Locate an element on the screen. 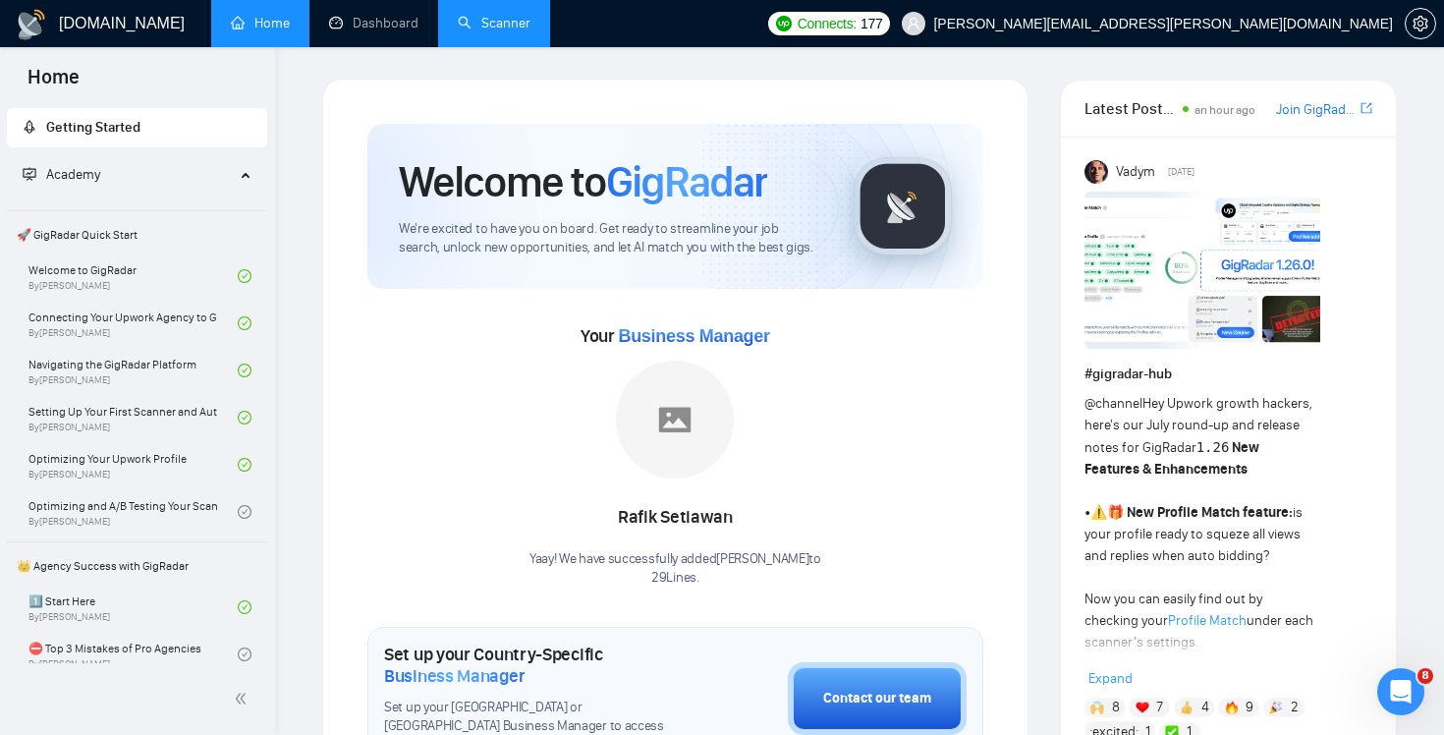 Image resolution: width=1444 pixels, height=735 pixels. button: setting is located at coordinates (1420, 24).